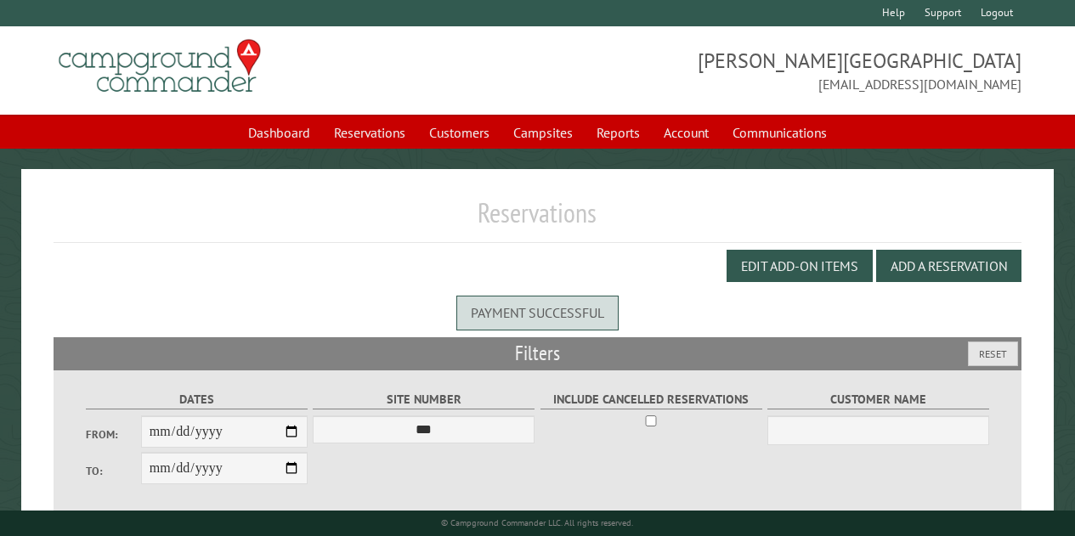 The width and height of the screenshot is (1075, 536). What do you see at coordinates (948, 266) in the screenshot?
I see `button: Add a Reservation` at bounding box center [948, 266].